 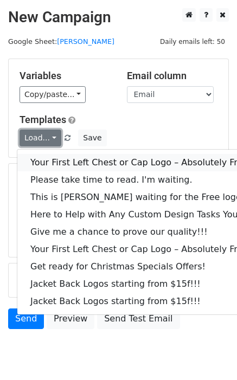 What do you see at coordinates (65, 76) in the screenshot?
I see `h5: Variables` at bounding box center [65, 76].